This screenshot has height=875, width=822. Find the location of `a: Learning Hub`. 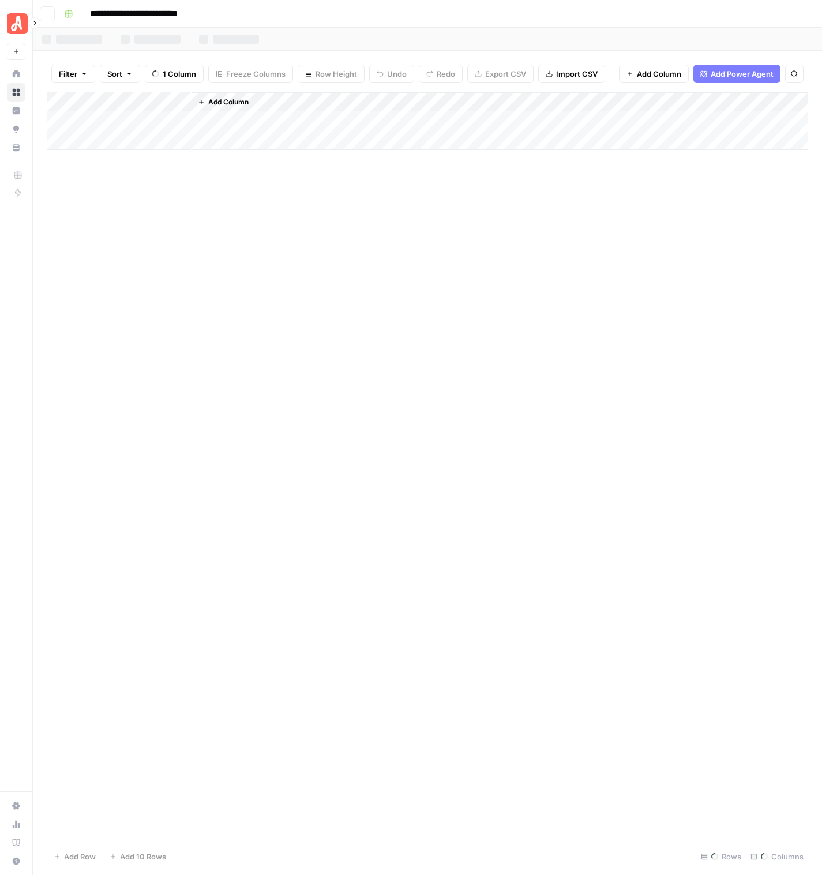

a: Learning Hub is located at coordinates (16, 843).